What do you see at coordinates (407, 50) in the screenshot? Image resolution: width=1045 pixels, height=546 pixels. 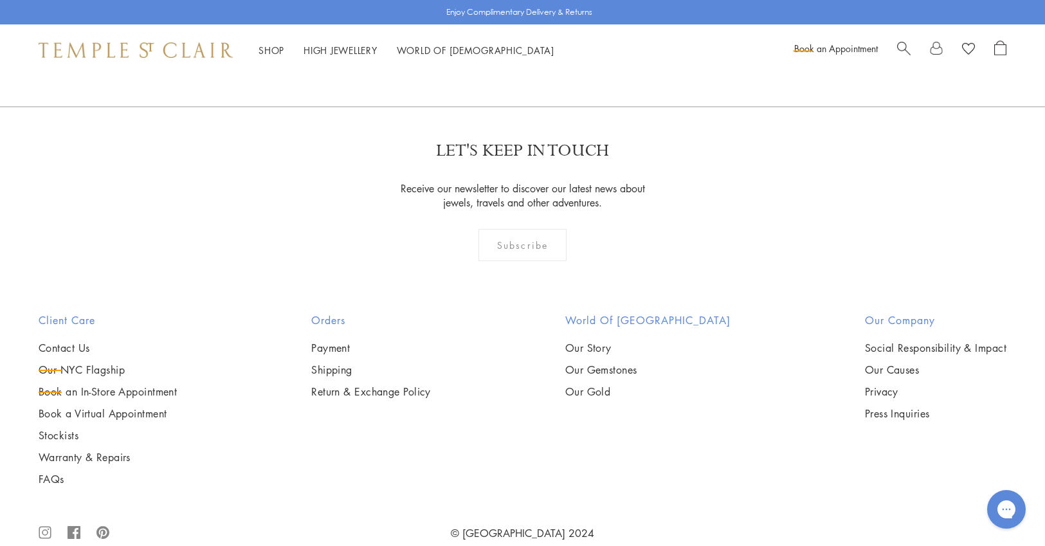 I see `nav: Main navigation` at bounding box center [407, 50].